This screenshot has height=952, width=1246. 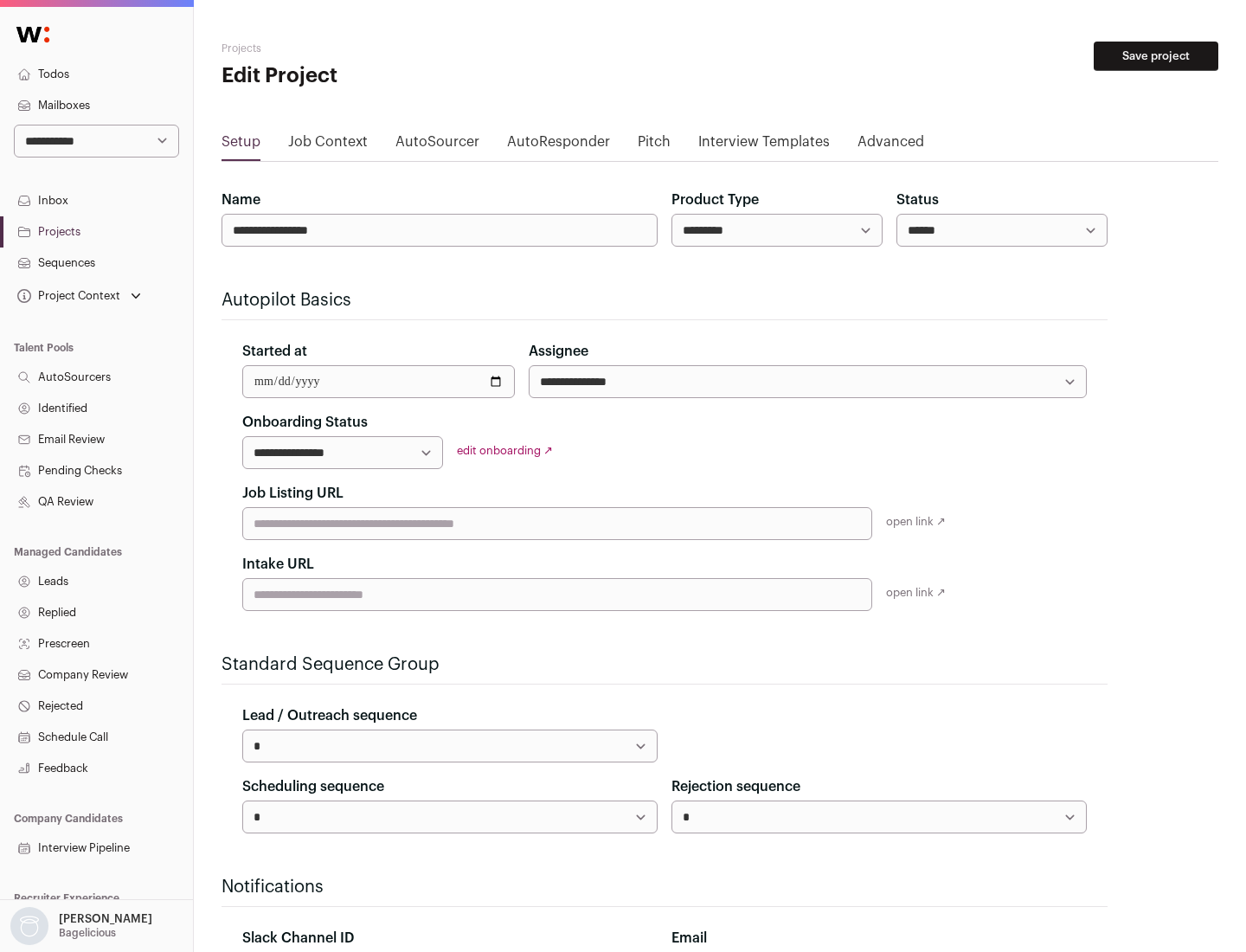 I want to click on a: Job Context, so click(x=328, y=146).